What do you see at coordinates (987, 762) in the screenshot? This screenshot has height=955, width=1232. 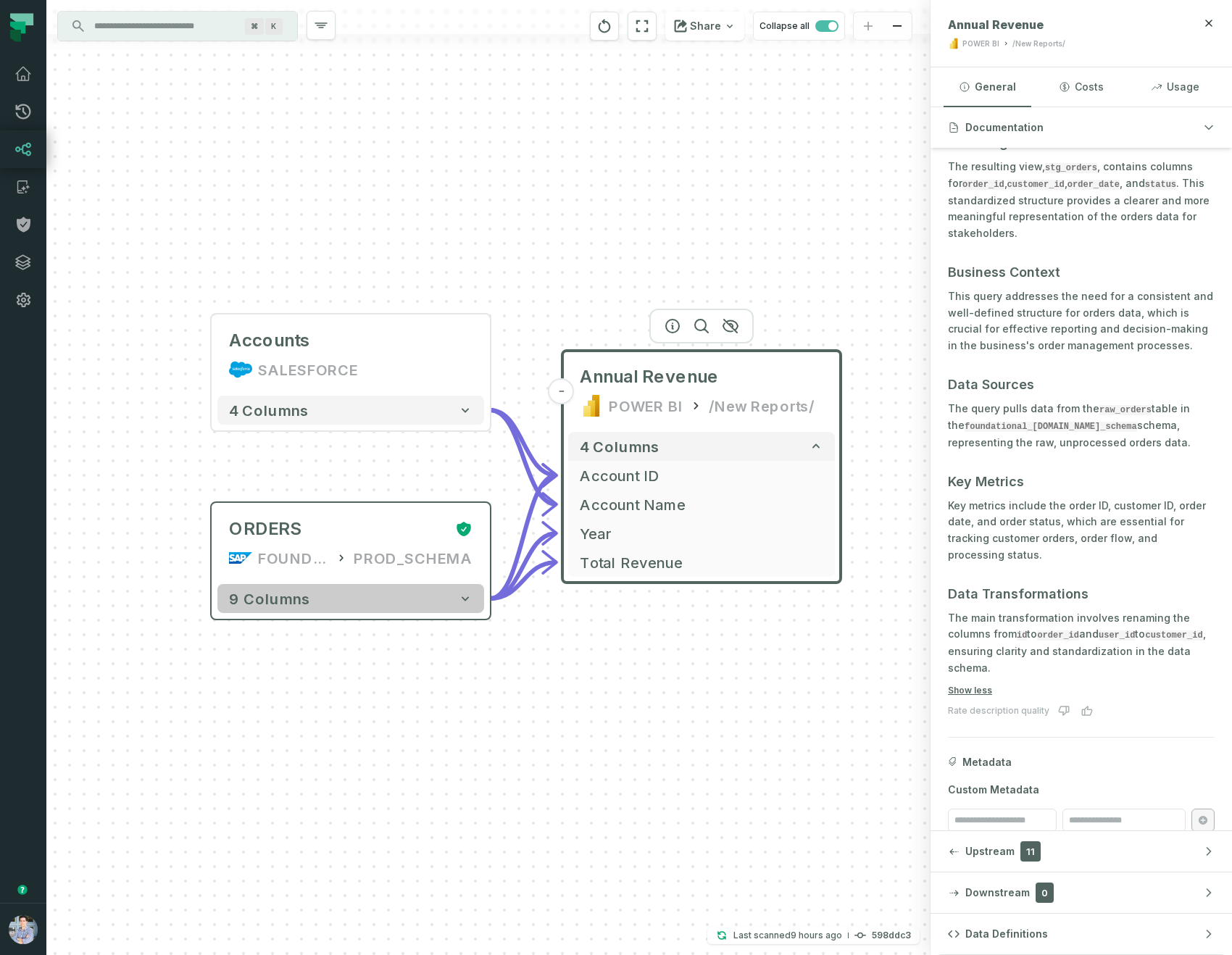 I see `span: Metadata` at bounding box center [987, 762].